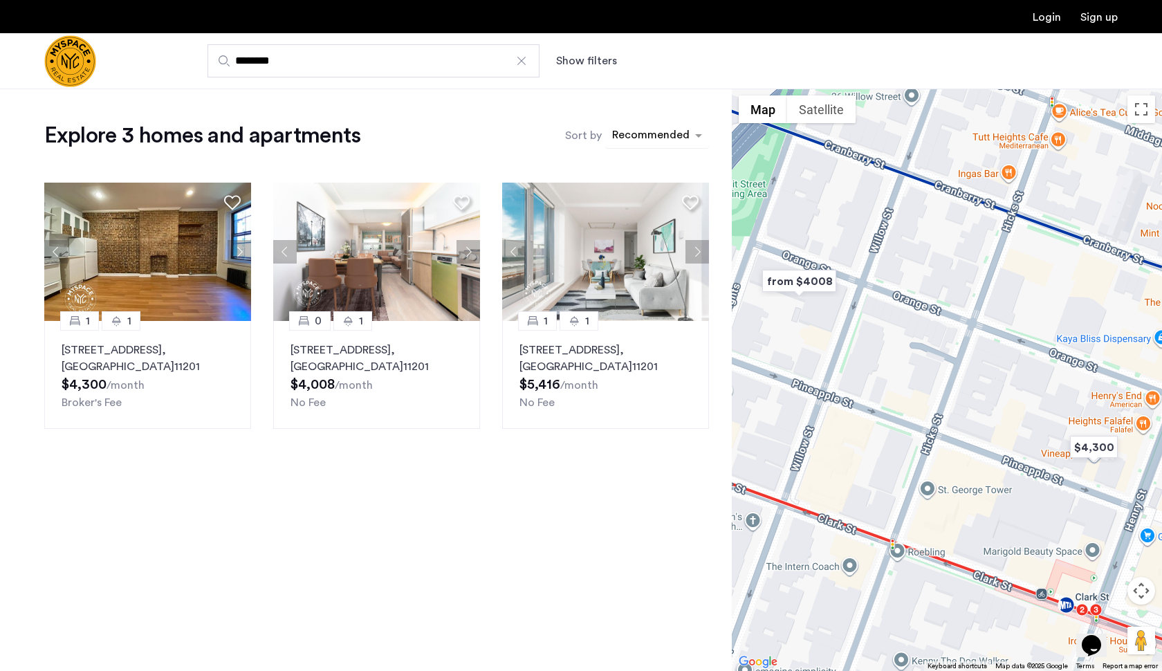 Image resolution: width=1162 pixels, height=671 pixels. Describe the element at coordinates (148, 252) in the screenshot. I see `img: 4a86f311-bc8a-42bc-8534-e0ec6dcd7a68_638854163647215298.jpeg` at that location.